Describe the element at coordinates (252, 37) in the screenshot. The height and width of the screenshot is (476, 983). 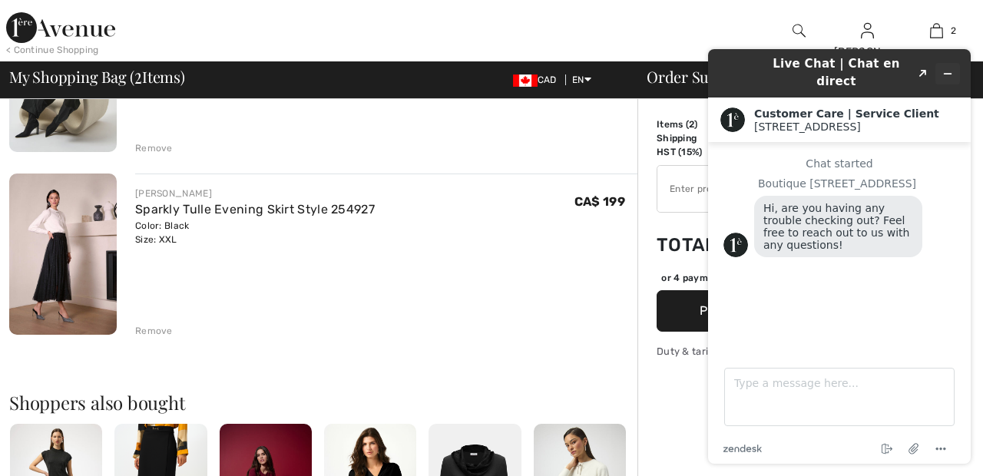
I see `button: Minimize widget` at that location.